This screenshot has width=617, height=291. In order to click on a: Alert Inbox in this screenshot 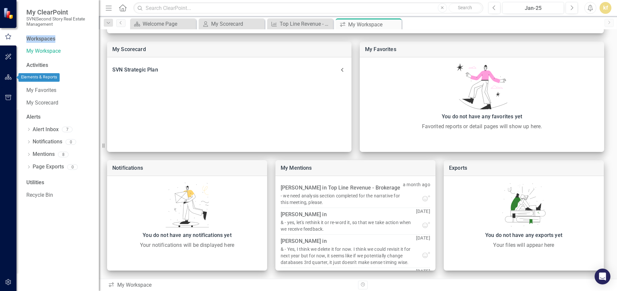, I will do `click(45, 129)`.